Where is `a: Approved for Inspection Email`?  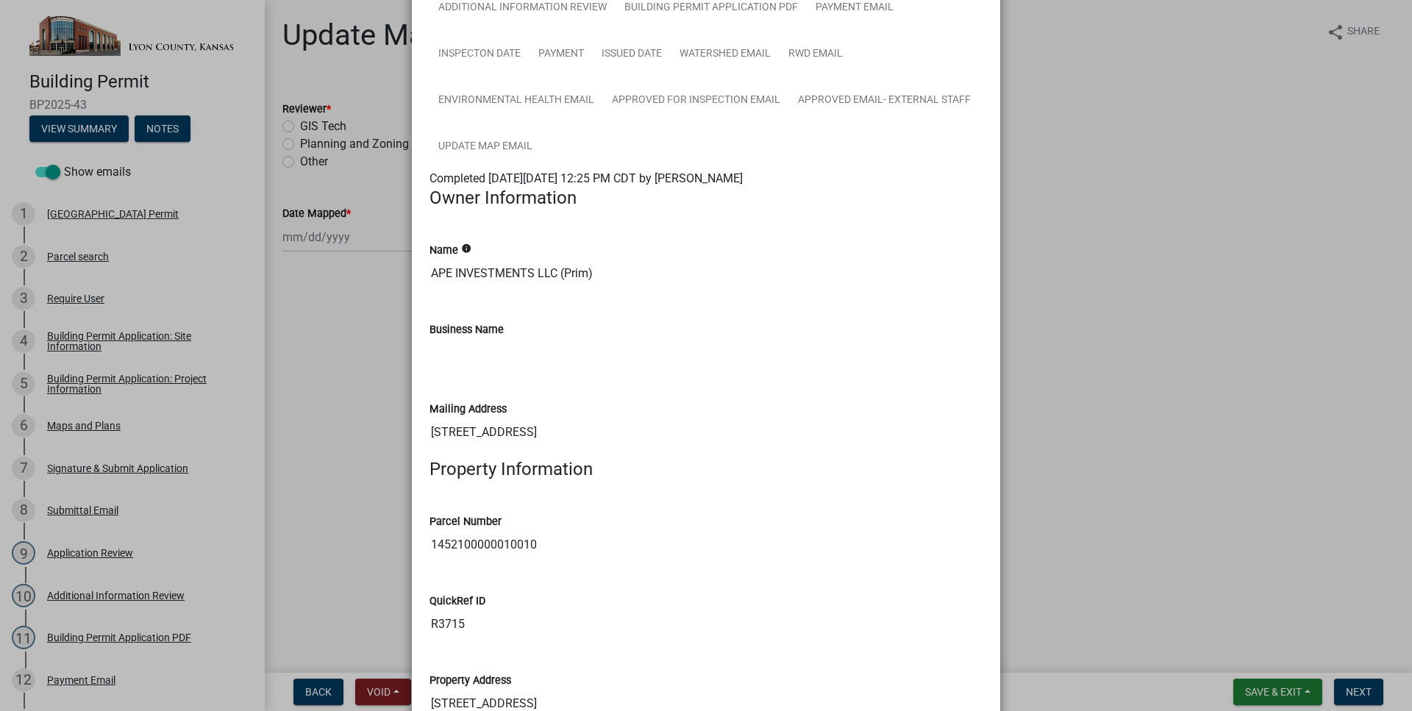
a: Approved for Inspection Email is located at coordinates (696, 101).